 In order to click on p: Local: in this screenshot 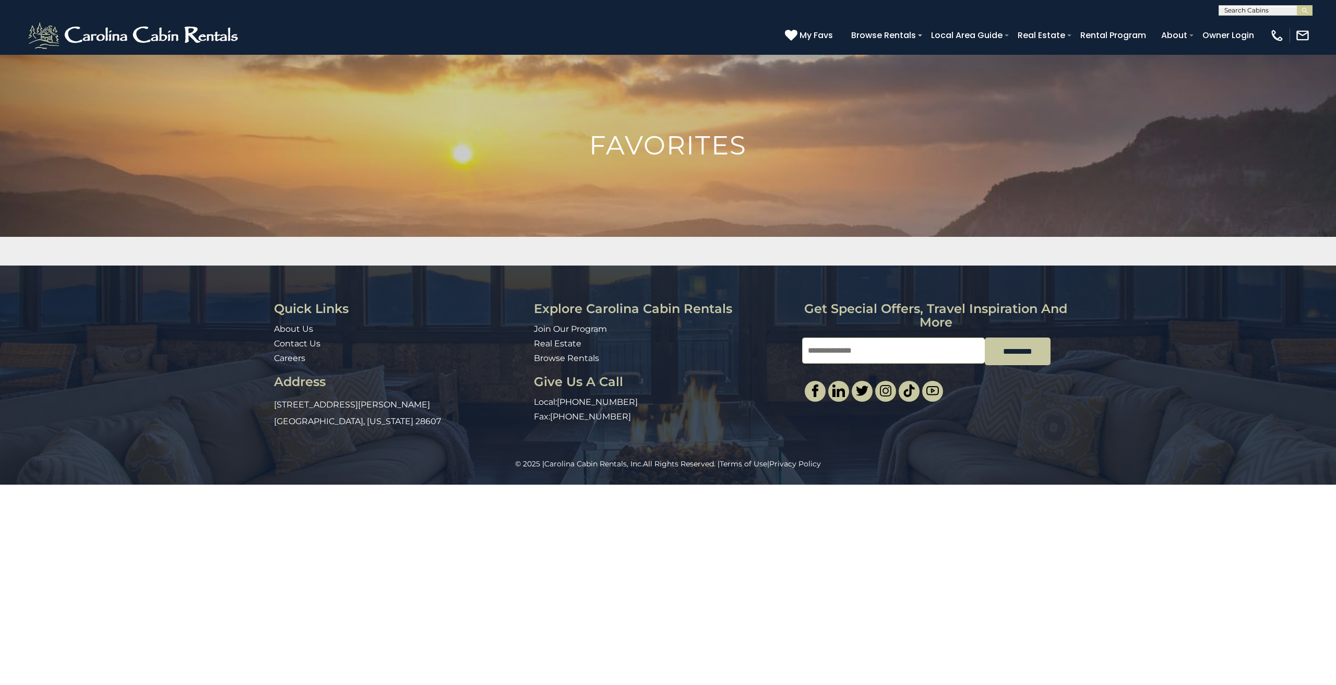, I will do `click(664, 402)`.